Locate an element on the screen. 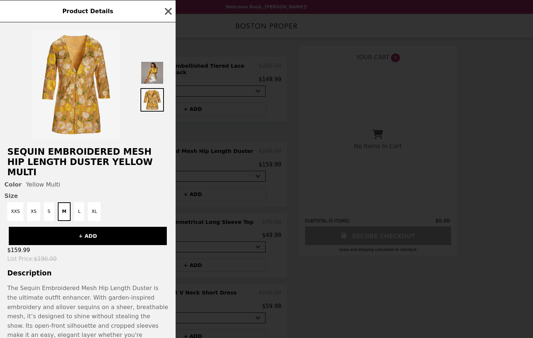 This screenshot has height=338, width=533. button: XL is located at coordinates (94, 212).